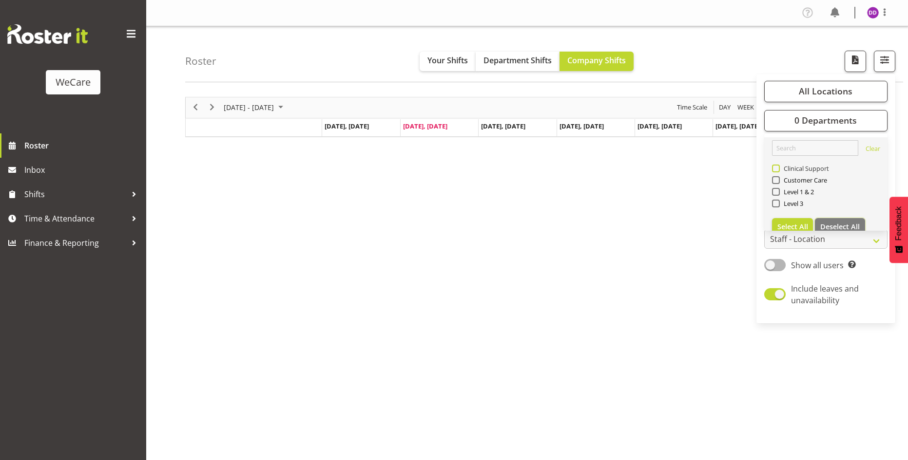  What do you see at coordinates (447, 60) in the screenshot?
I see `span: Your Shifts` at bounding box center [447, 60].